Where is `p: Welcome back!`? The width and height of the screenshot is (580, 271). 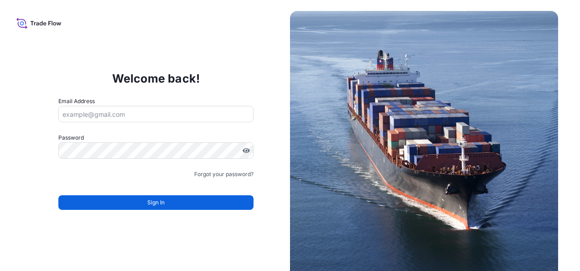
p: Welcome back! is located at coordinates (156, 78).